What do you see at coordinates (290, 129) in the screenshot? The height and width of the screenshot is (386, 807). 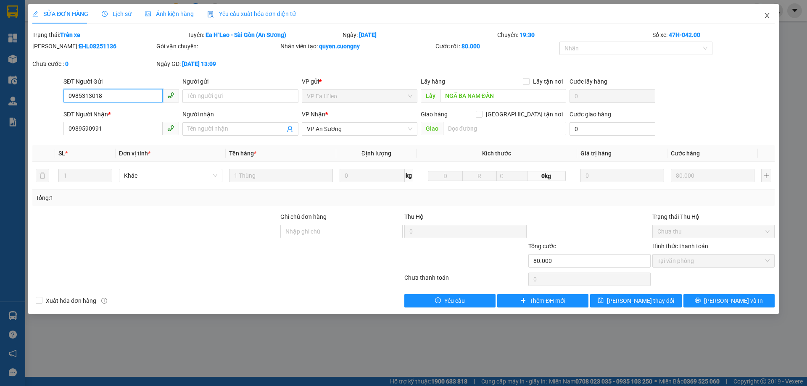 I see `span: user-add` at bounding box center [290, 129].